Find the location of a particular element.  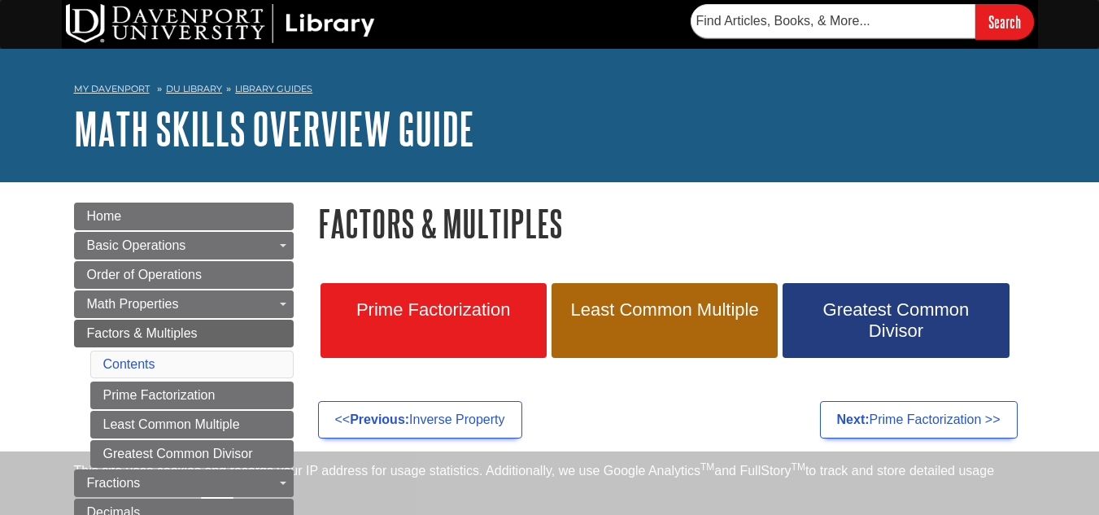

span: Prime Factorization is located at coordinates (433, 310).